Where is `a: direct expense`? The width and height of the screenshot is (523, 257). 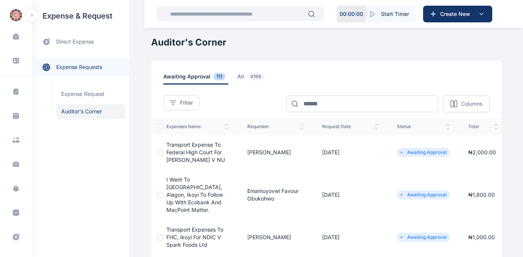
a: direct expense is located at coordinates (80, 42).